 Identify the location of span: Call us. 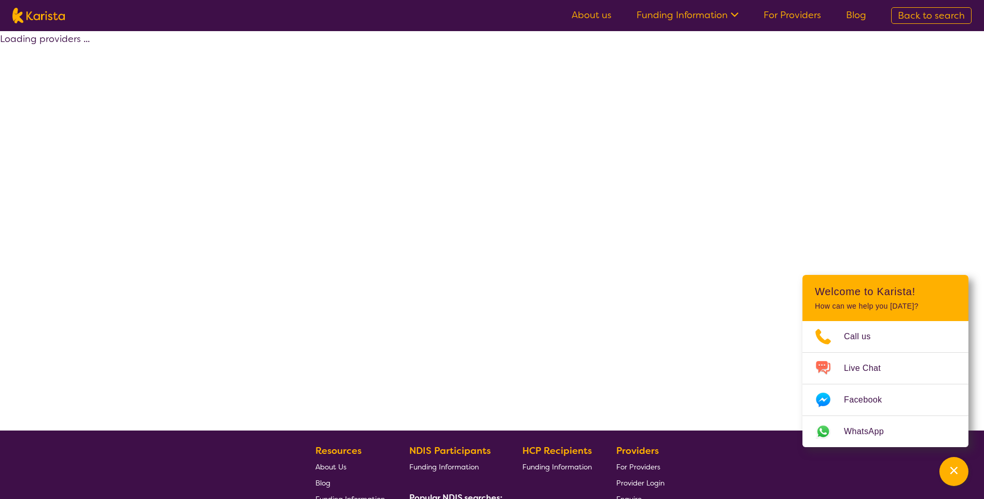
(863, 337).